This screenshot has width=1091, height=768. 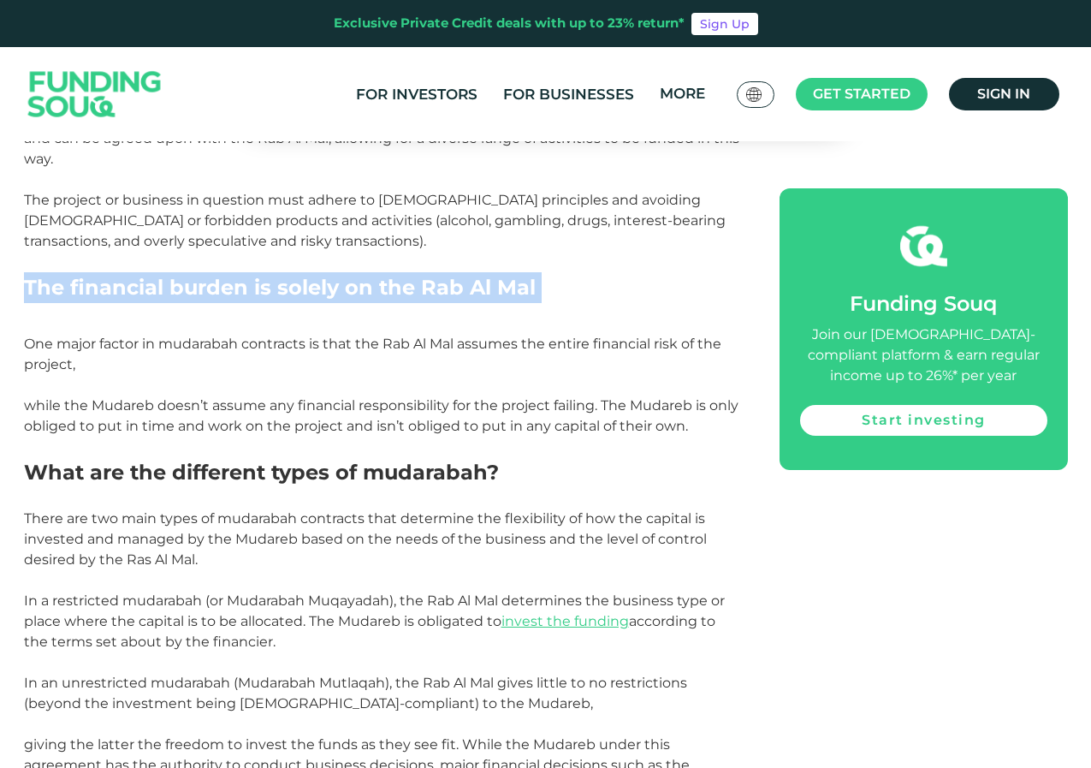 I want to click on span: The financial burden is solely on the Rab Al Mal, so click(x=280, y=287).